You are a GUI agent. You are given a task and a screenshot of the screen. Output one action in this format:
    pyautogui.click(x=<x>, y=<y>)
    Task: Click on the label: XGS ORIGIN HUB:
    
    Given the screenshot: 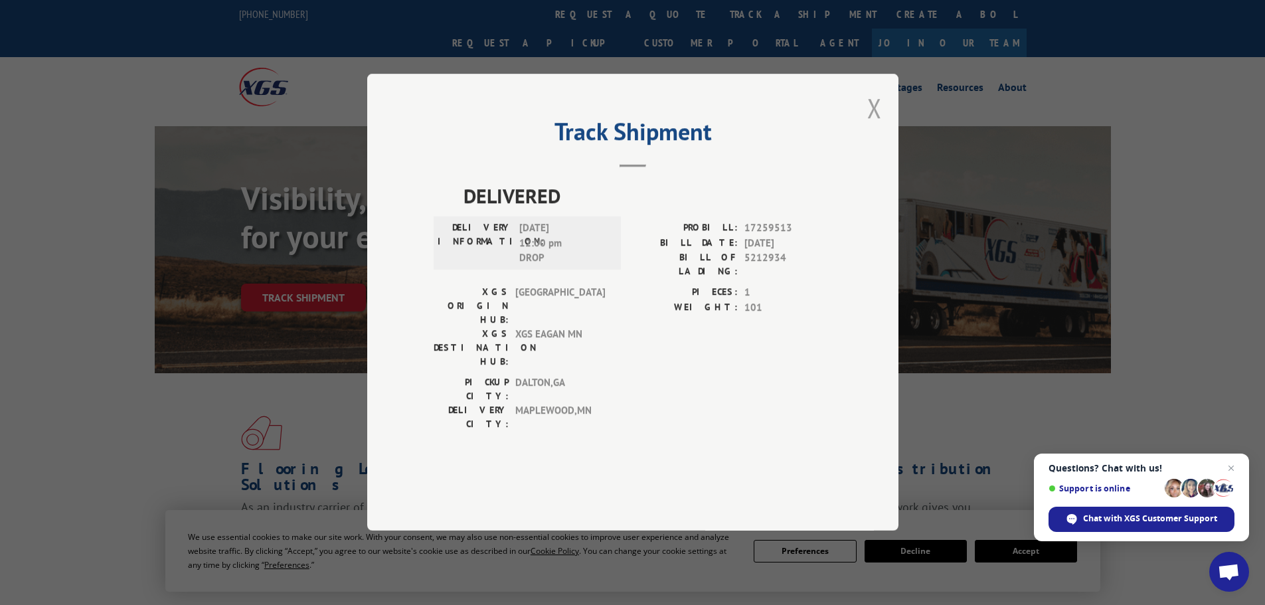 What is the action you would take?
    pyautogui.click(x=471, y=306)
    